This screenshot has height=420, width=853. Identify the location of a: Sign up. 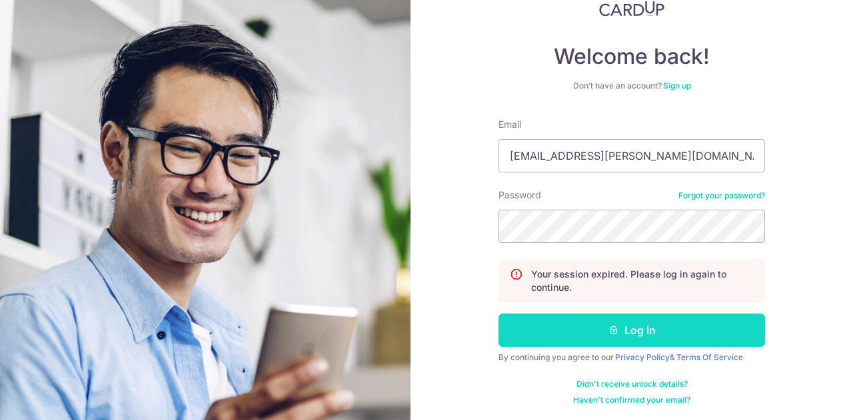
(677, 85).